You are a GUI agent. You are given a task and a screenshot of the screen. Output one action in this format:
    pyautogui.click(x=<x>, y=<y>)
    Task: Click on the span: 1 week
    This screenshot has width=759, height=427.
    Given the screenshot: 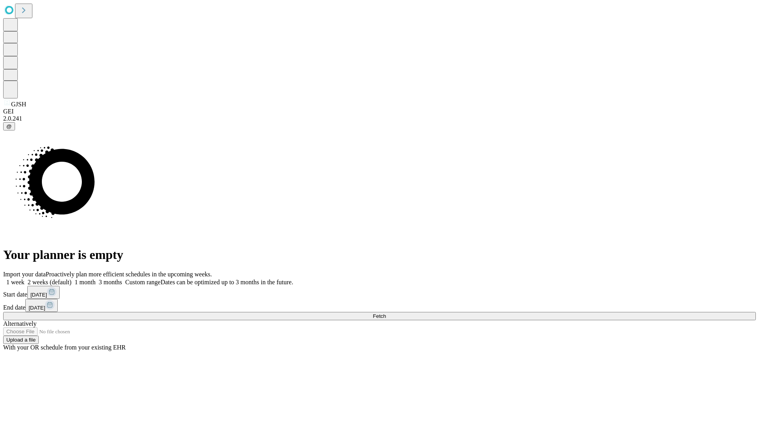 What is the action you would take?
    pyautogui.click(x=15, y=282)
    